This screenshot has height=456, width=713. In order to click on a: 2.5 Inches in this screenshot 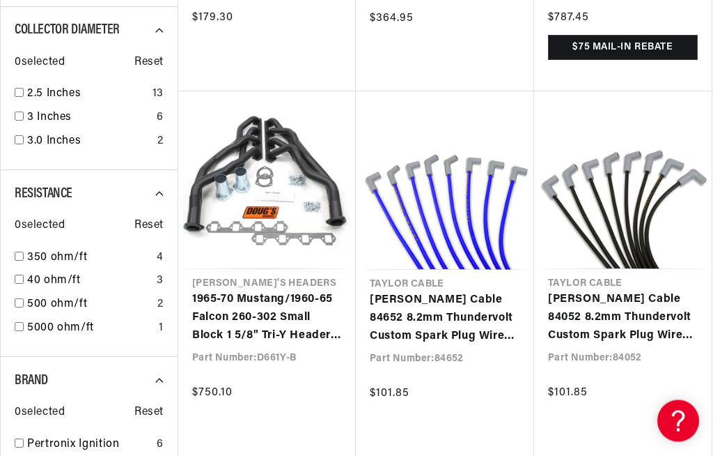, I will do `click(87, 95)`.